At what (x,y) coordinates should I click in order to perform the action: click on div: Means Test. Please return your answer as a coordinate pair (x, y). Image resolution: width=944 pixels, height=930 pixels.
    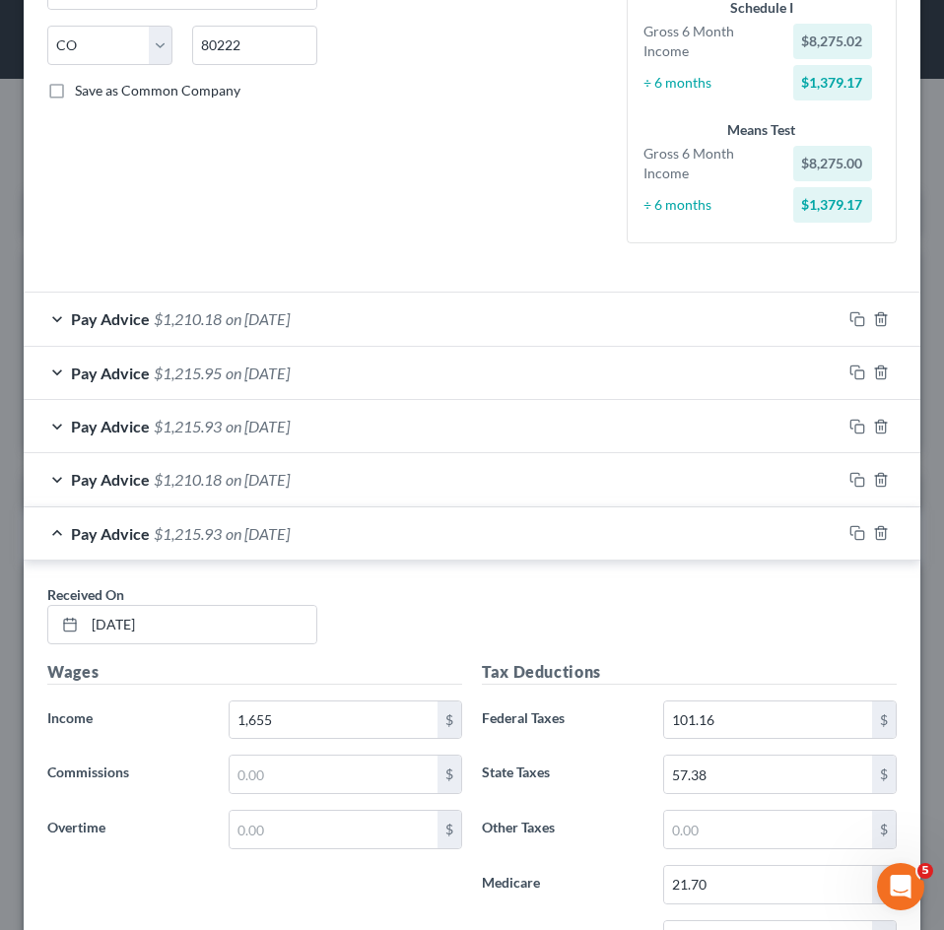
    Looking at the image, I should click on (762, 130).